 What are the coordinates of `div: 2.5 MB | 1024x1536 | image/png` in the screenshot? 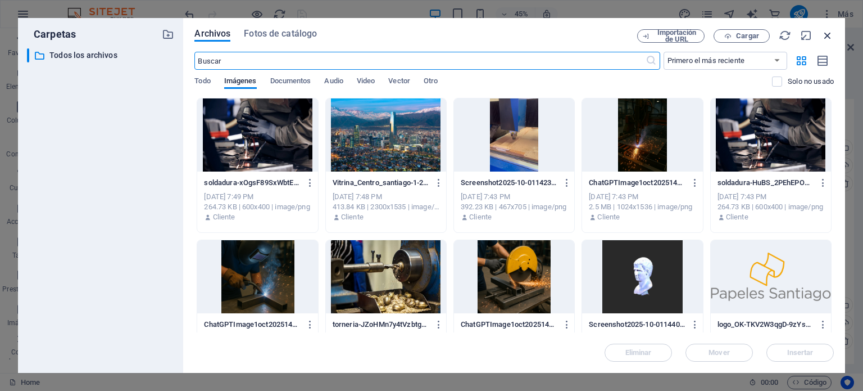 It's located at (642, 207).